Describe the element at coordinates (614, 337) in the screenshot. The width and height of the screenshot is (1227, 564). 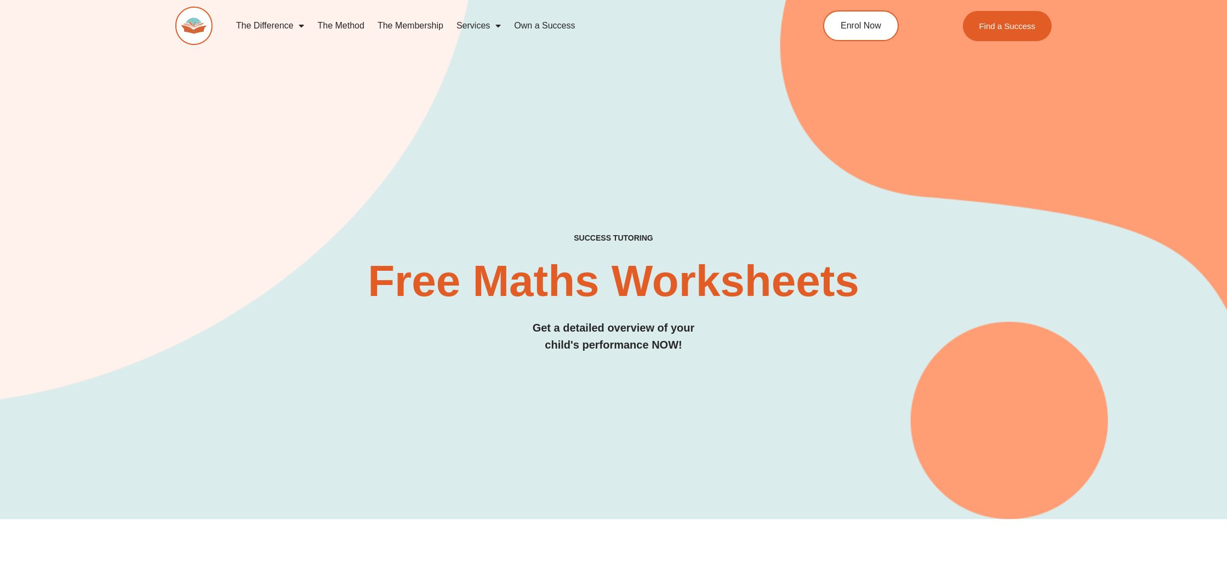
I see `h3: Get a detailed overview of your child's performance NOW!` at that location.